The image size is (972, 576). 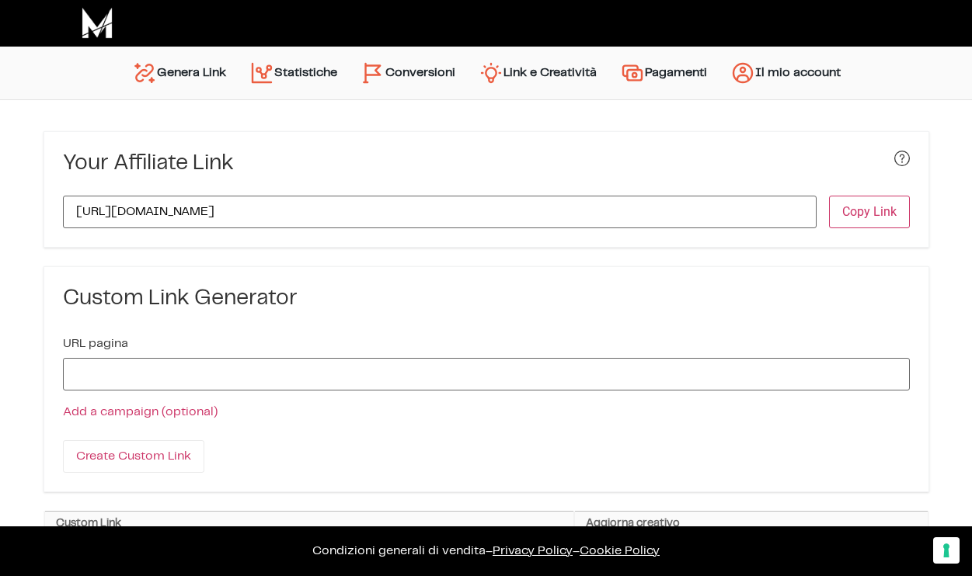 What do you see at coordinates (398, 551) in the screenshot?
I see `a: Condizioni generali di vendita` at bounding box center [398, 551].